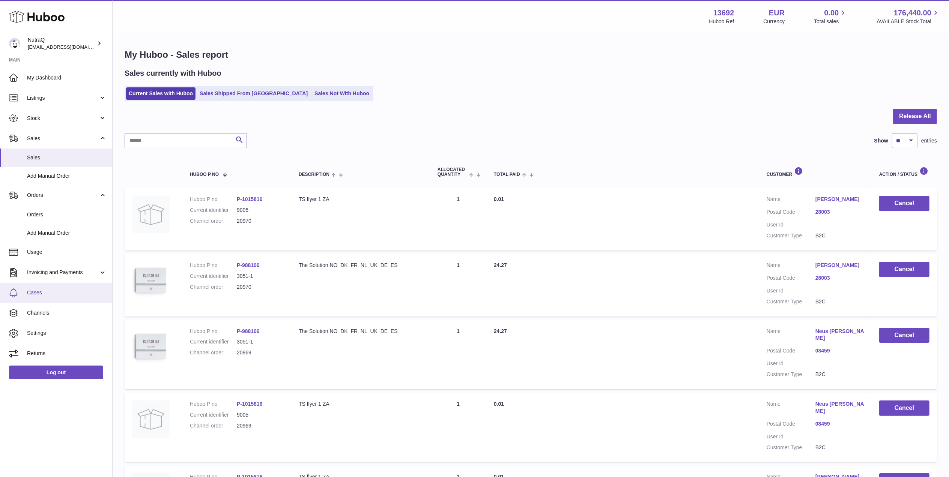 The width and height of the screenshot is (949, 477). What do you see at coordinates (56, 373) in the screenshot?
I see `a: Log out` at bounding box center [56, 373].